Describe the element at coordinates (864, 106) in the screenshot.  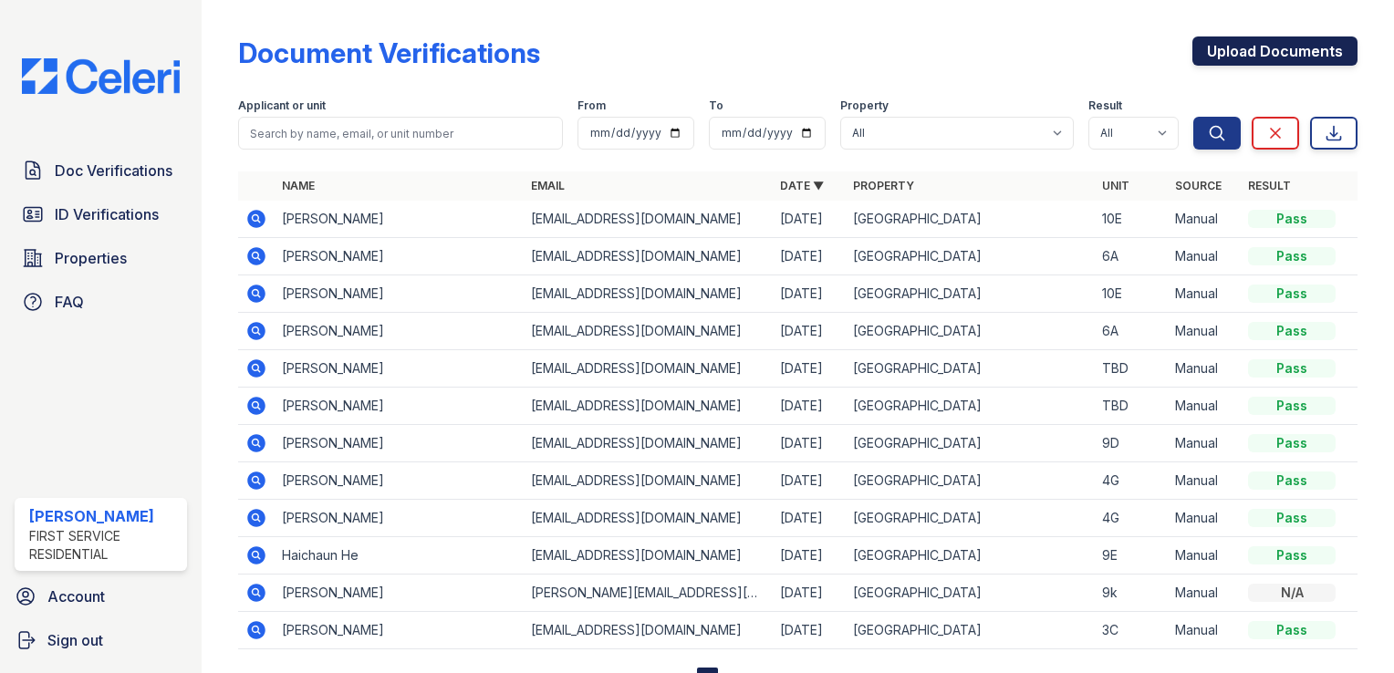
I see `label: Property` at that location.